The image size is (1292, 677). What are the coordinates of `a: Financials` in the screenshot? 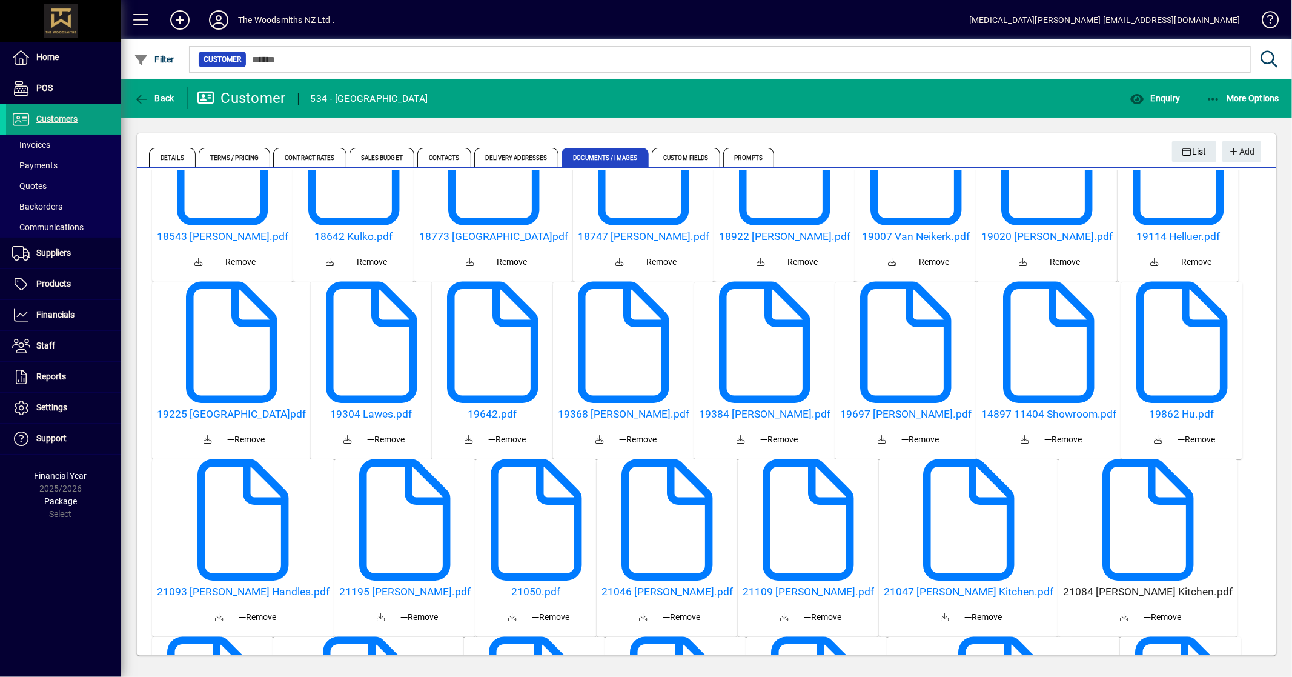 It's located at (64, 315).